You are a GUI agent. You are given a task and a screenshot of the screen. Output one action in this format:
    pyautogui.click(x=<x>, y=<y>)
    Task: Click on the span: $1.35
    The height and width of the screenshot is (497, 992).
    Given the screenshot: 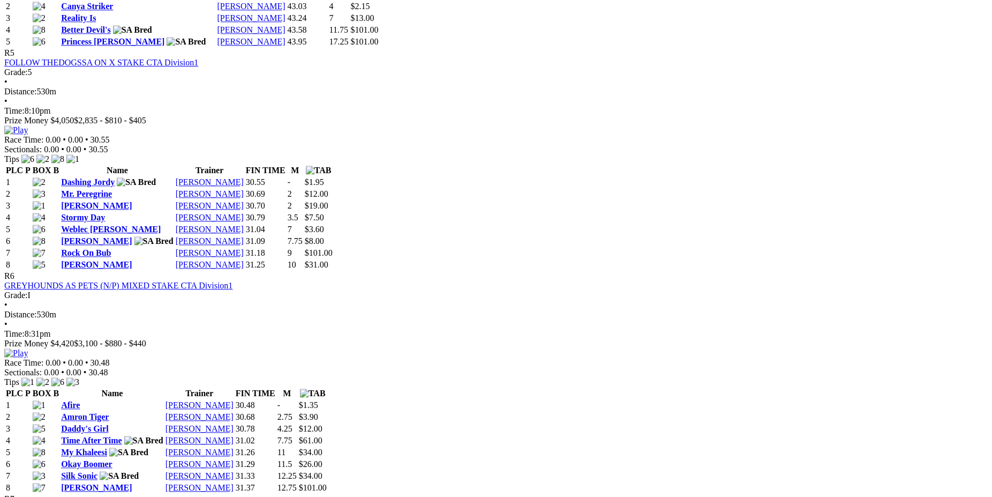 What is the action you would take?
    pyautogui.click(x=309, y=404)
    